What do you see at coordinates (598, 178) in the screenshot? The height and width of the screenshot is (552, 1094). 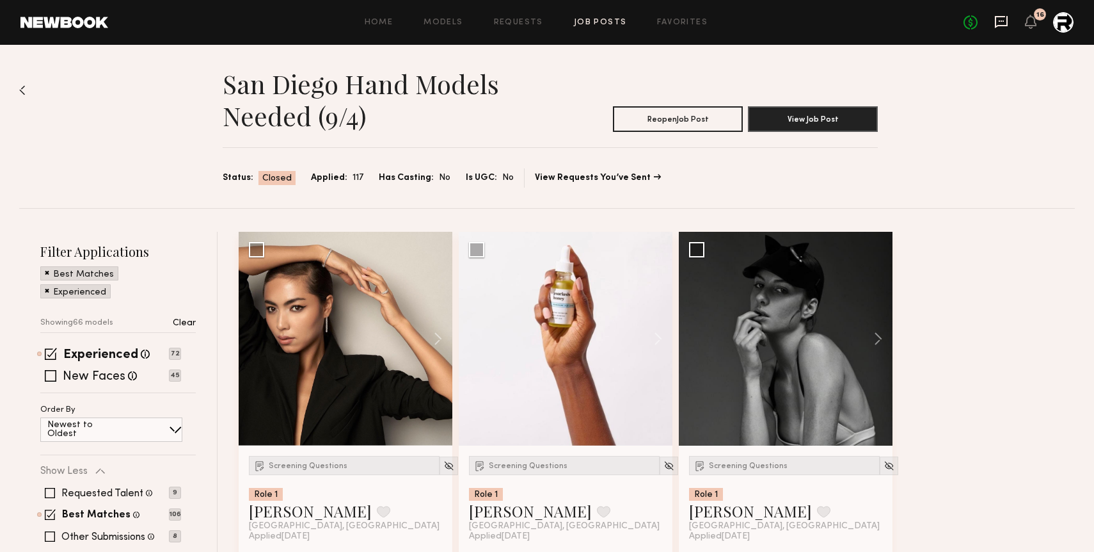 I see `a: View Requests You’ve Sent` at bounding box center [598, 178].